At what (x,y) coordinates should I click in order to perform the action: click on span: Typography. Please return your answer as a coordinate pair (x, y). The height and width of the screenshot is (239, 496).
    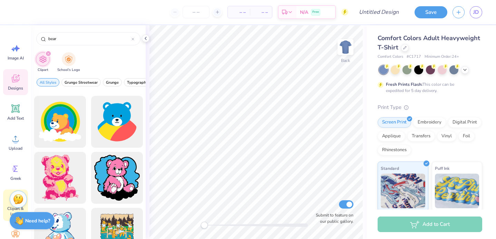
    Looking at the image, I should click on (137, 82).